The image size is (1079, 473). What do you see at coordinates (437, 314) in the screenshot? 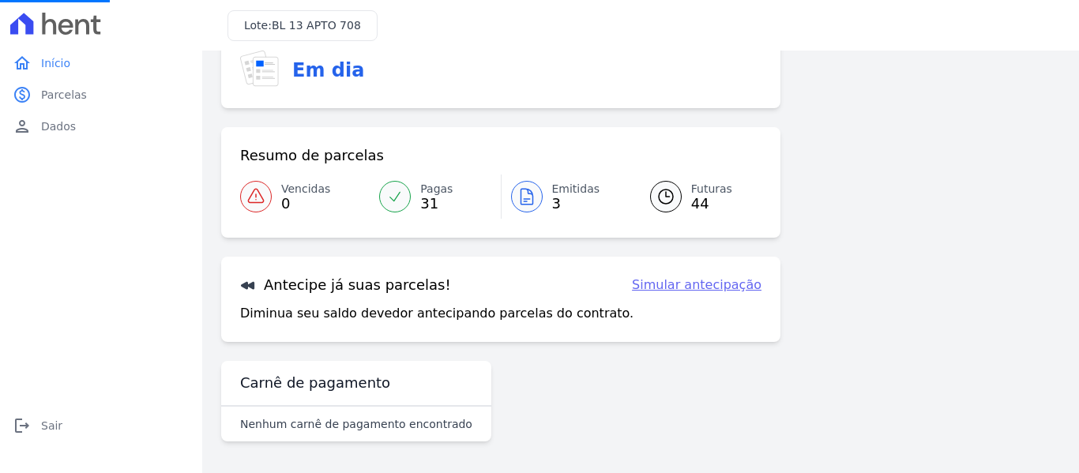
I see `p: Diminua seu saldo devedor antecipando parcelas do contrato.` at bounding box center [437, 314].